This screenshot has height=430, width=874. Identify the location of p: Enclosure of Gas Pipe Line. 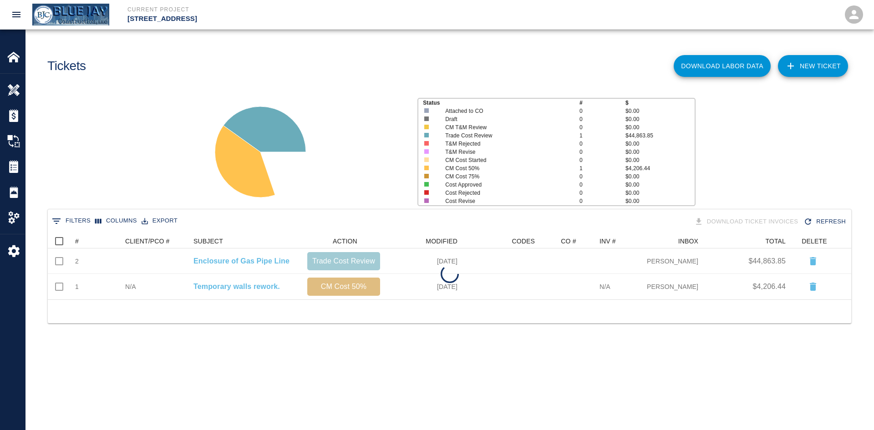
(241, 261).